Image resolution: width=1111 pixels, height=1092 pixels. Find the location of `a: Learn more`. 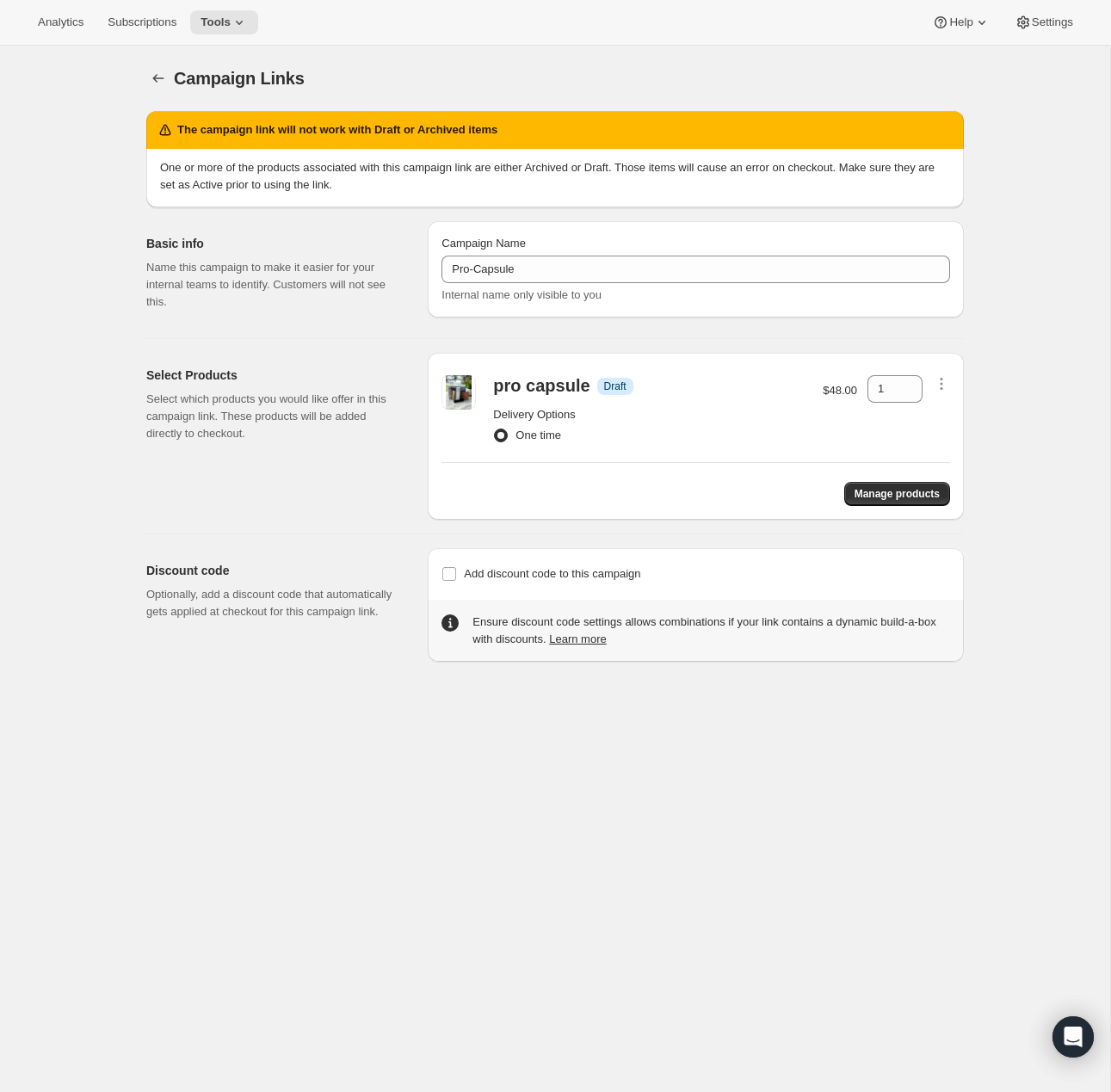

a: Learn more is located at coordinates (577, 639).